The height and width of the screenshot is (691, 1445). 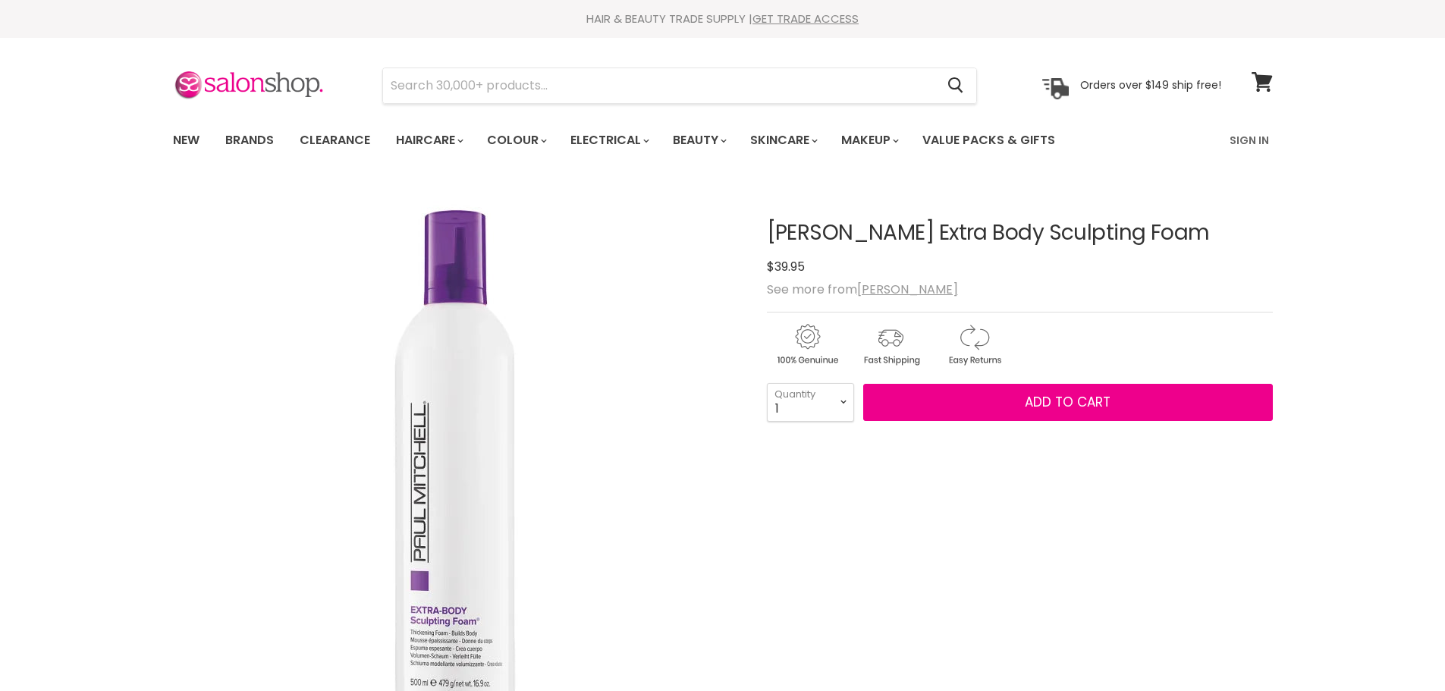 What do you see at coordinates (608, 140) in the screenshot?
I see `a: Electrical` at bounding box center [608, 140].